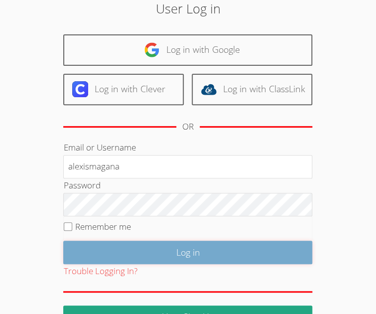 This screenshot has width=376, height=314. I want to click on div: OR, so click(188, 126).